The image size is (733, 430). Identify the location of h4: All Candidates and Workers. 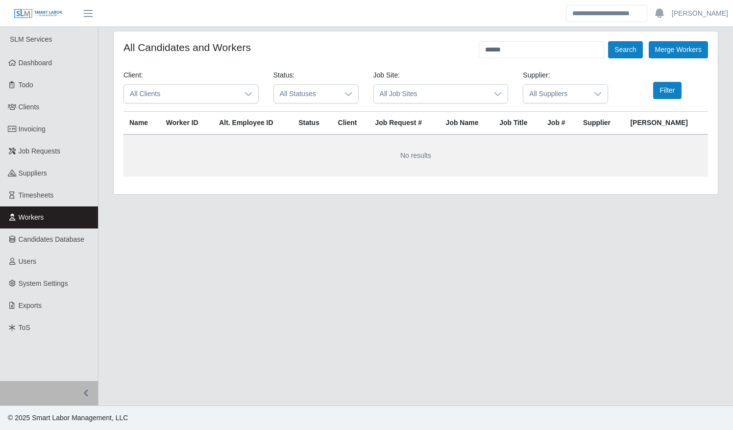
(187, 47).